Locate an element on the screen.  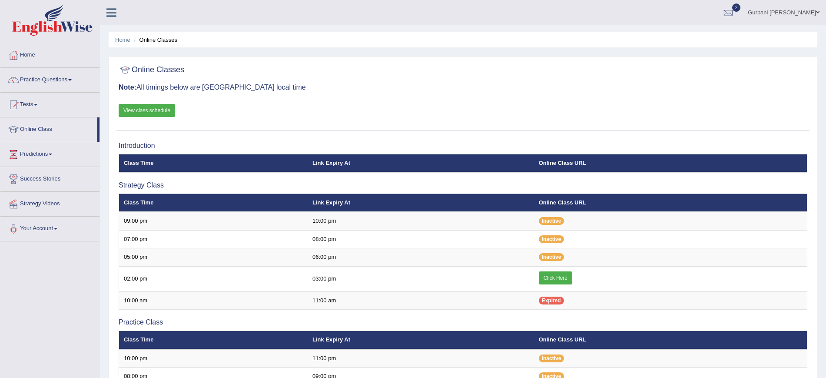
a: Strategy Videos is located at coordinates (50, 202).